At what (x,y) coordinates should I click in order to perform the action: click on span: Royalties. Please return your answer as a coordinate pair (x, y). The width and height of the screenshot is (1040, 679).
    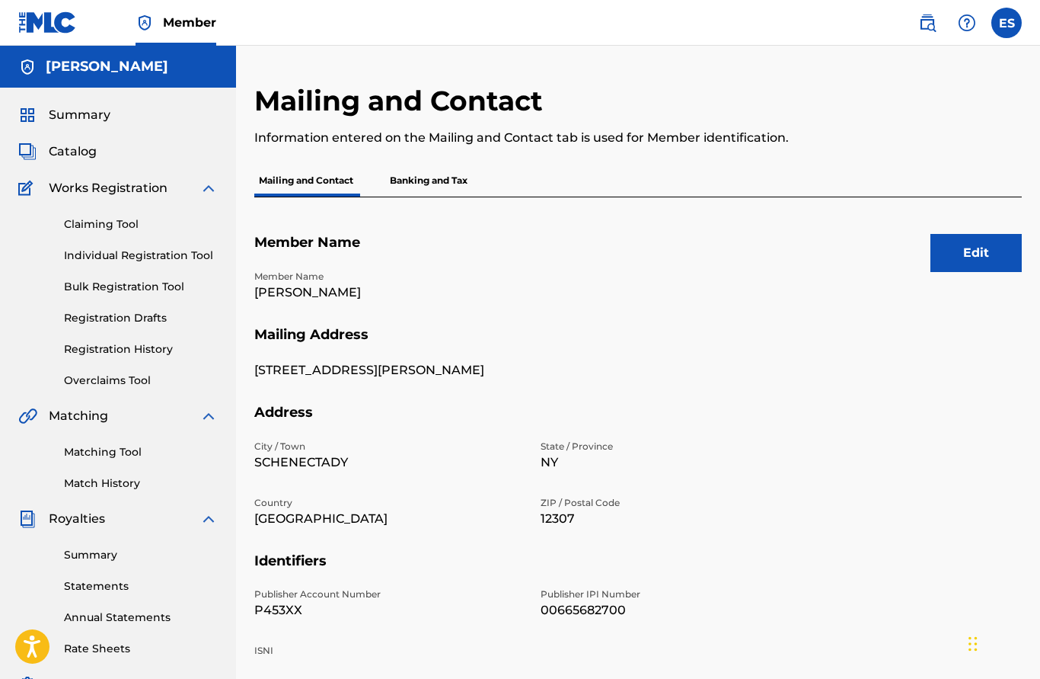
    Looking at the image, I should click on (77, 519).